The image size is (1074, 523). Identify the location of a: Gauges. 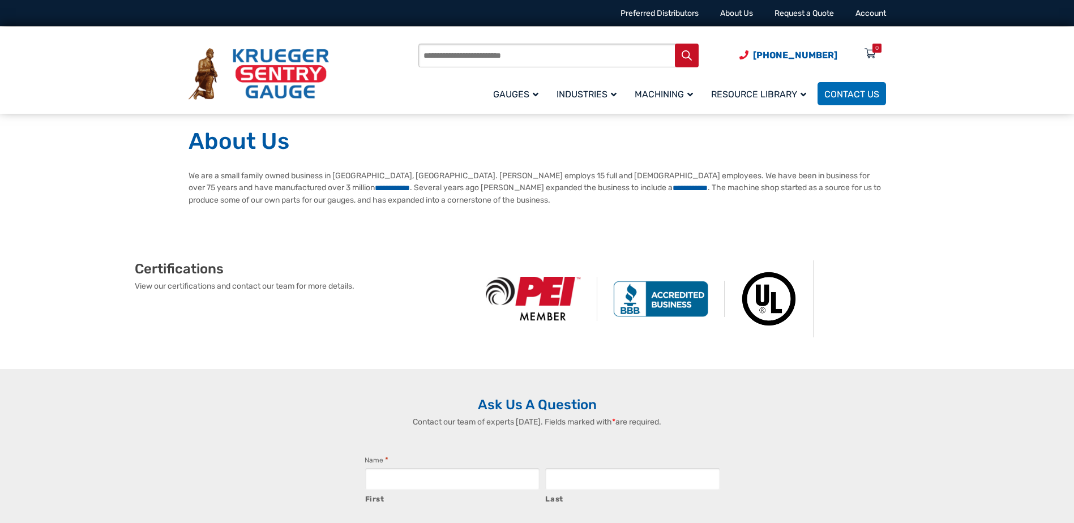
(518, 93).